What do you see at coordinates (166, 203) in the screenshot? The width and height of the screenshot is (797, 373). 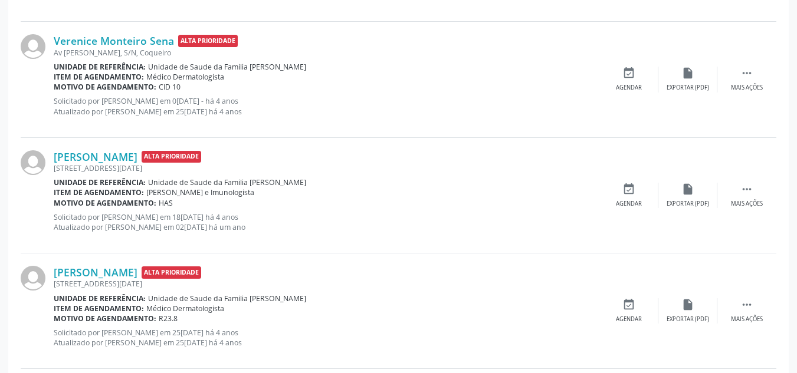 I see `span: HAS` at bounding box center [166, 203].